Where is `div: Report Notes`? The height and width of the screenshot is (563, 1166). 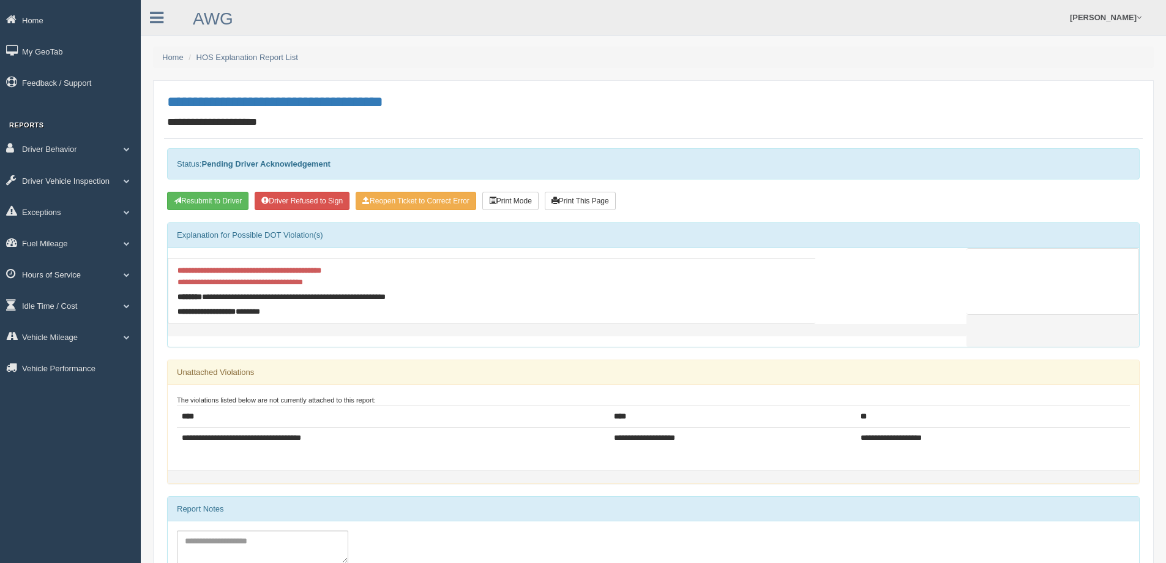 div: Report Notes is located at coordinates (653, 509).